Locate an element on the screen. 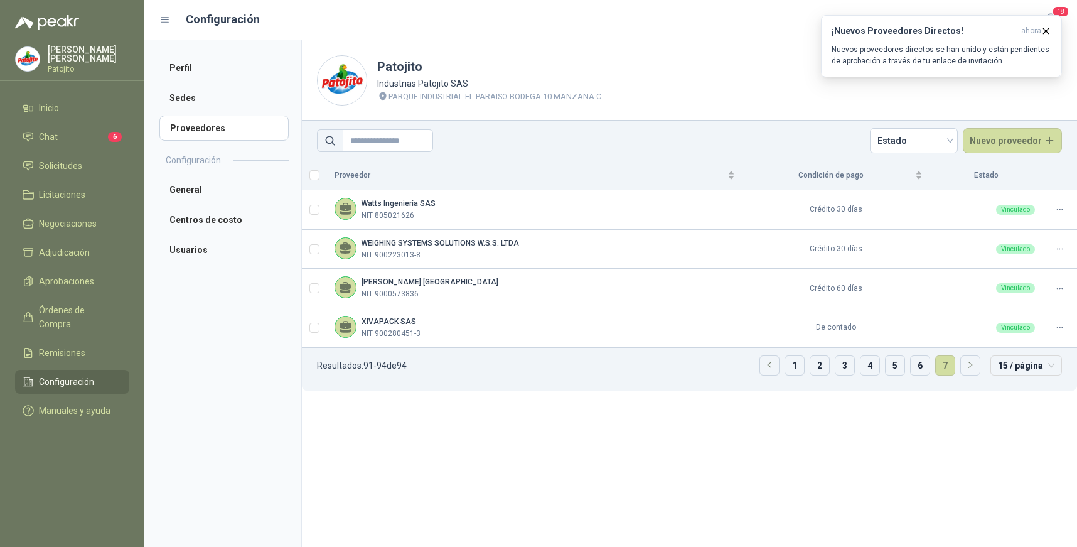 This screenshot has width=1077, height=547. h3: ¡Nuevos Proveedores Directos! is located at coordinates (924, 31).